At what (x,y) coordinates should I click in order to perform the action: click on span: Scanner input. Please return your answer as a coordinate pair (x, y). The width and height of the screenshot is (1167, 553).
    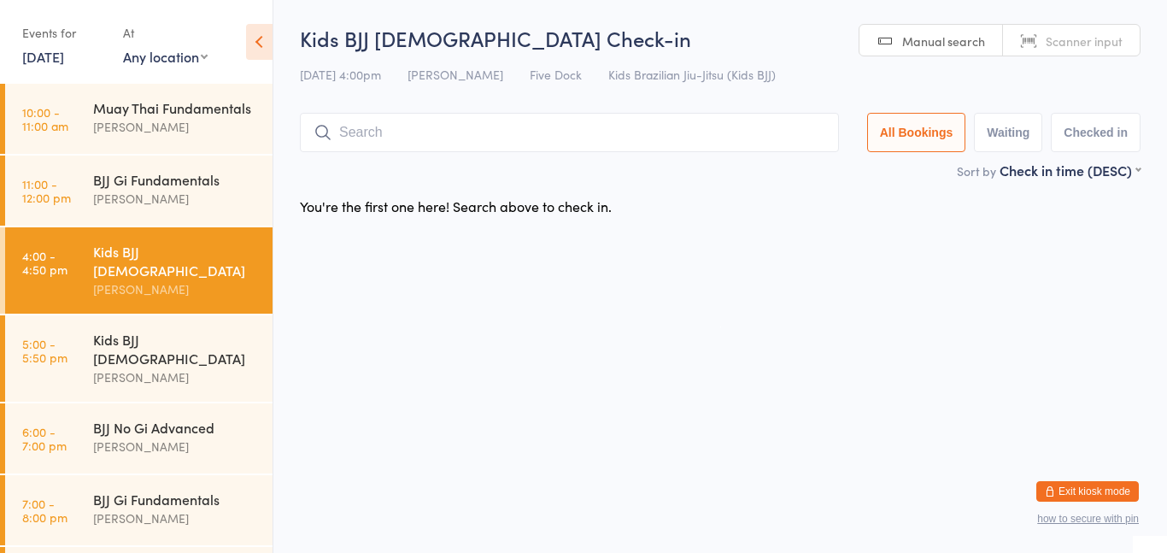
    Looking at the image, I should click on (1084, 41).